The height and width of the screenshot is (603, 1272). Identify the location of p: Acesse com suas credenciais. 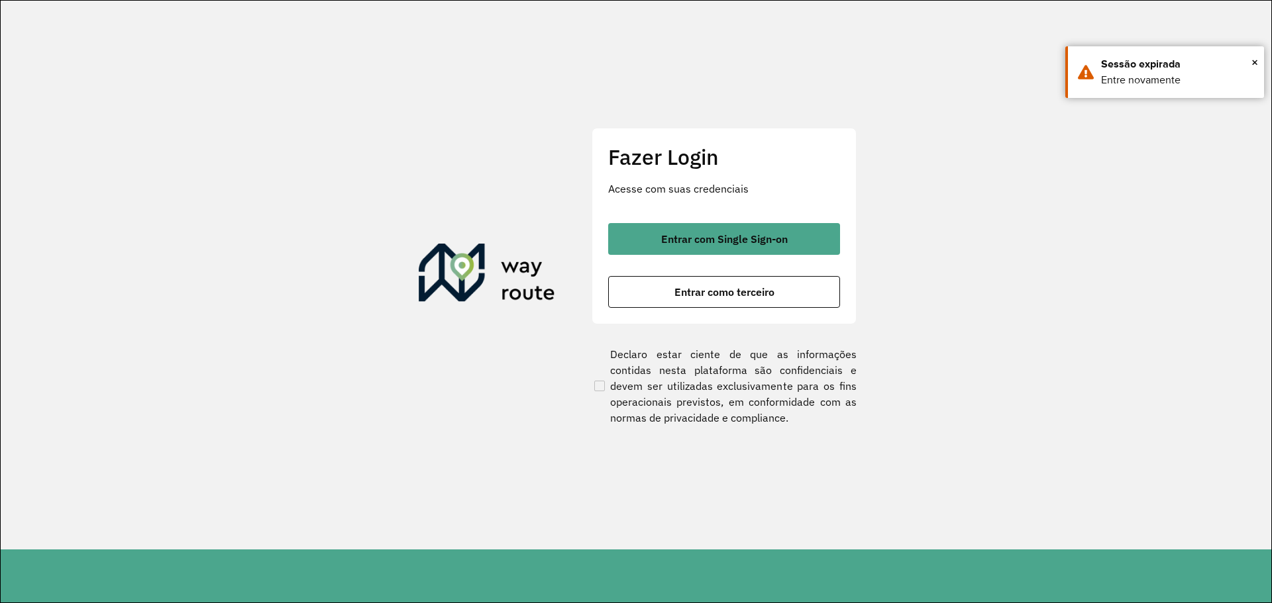
(724, 189).